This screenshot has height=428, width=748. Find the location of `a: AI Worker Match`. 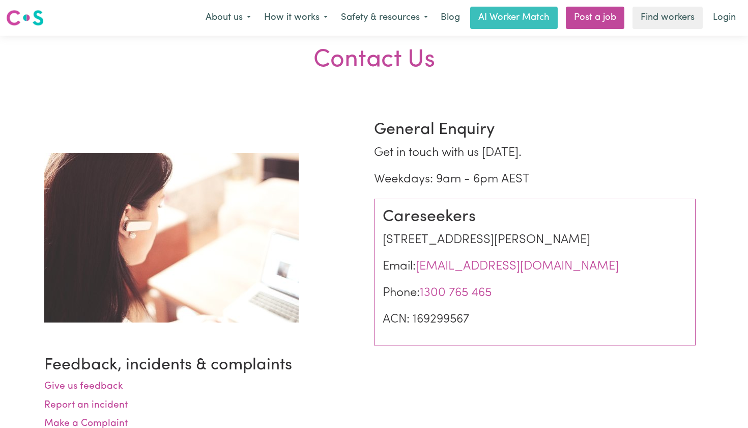

a: AI Worker Match is located at coordinates (514, 18).